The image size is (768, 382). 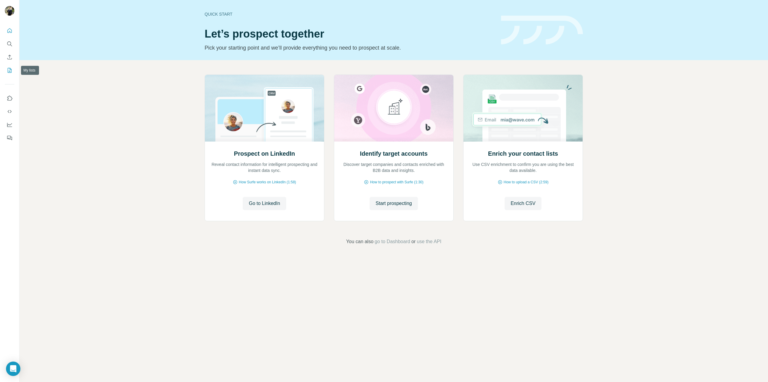 What do you see at coordinates (542, 30) in the screenshot?
I see `img: banner` at bounding box center [542, 30].